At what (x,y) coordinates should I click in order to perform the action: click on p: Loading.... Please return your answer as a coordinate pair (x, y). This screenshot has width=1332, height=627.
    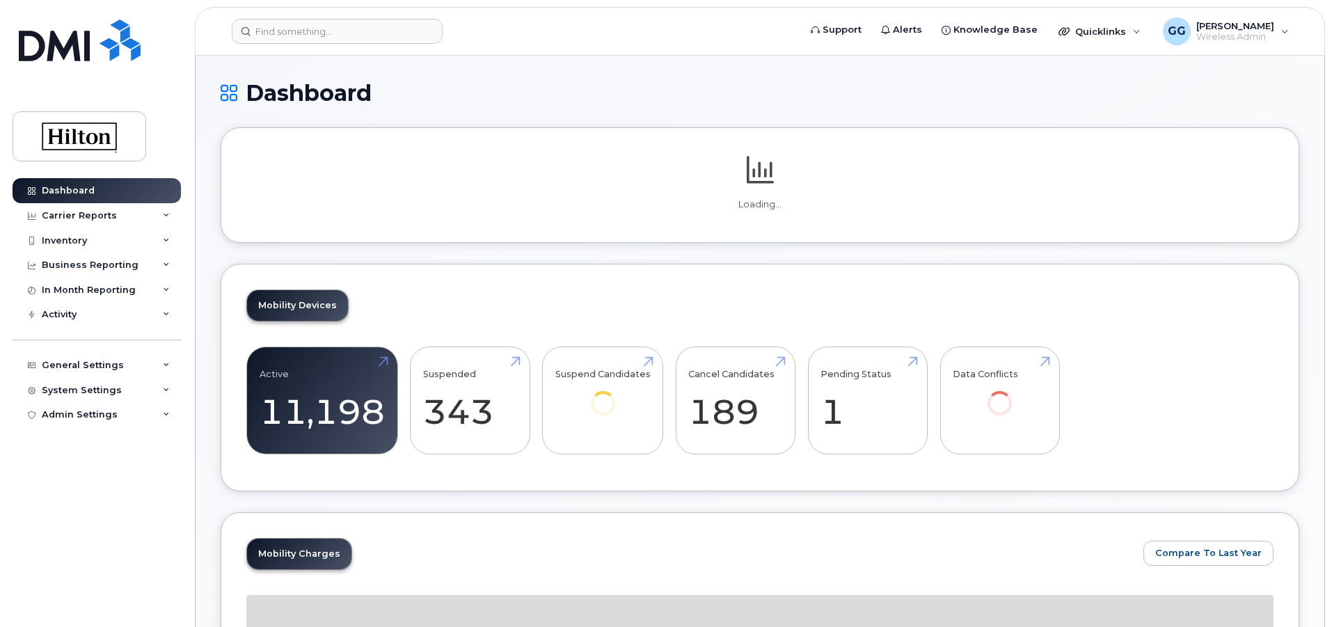
    Looking at the image, I should click on (760, 205).